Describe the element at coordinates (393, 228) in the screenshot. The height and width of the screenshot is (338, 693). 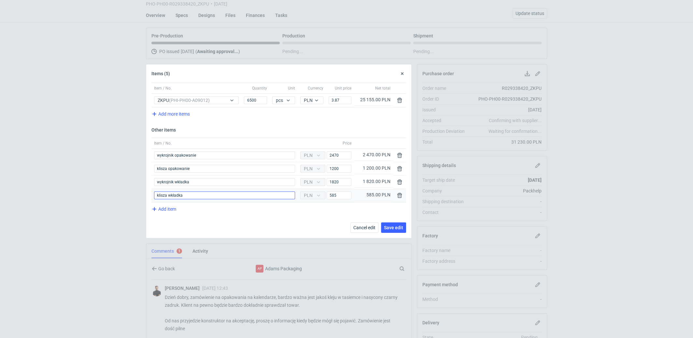
I see `span: Save edit` at that location.